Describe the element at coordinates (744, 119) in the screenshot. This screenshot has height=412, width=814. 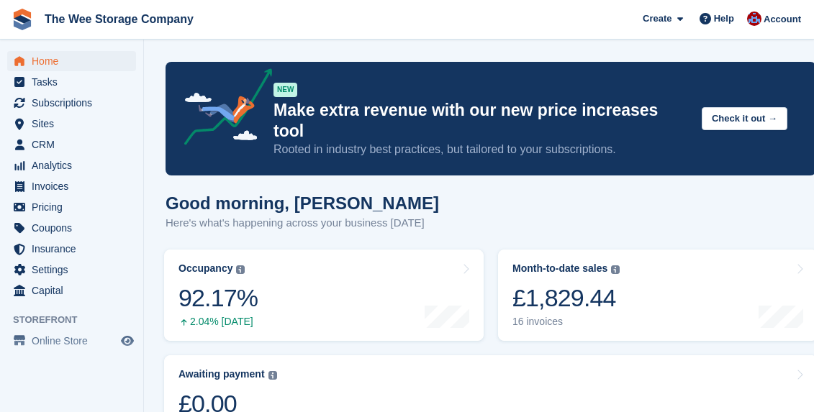
I see `button: Check it out →` at that location.